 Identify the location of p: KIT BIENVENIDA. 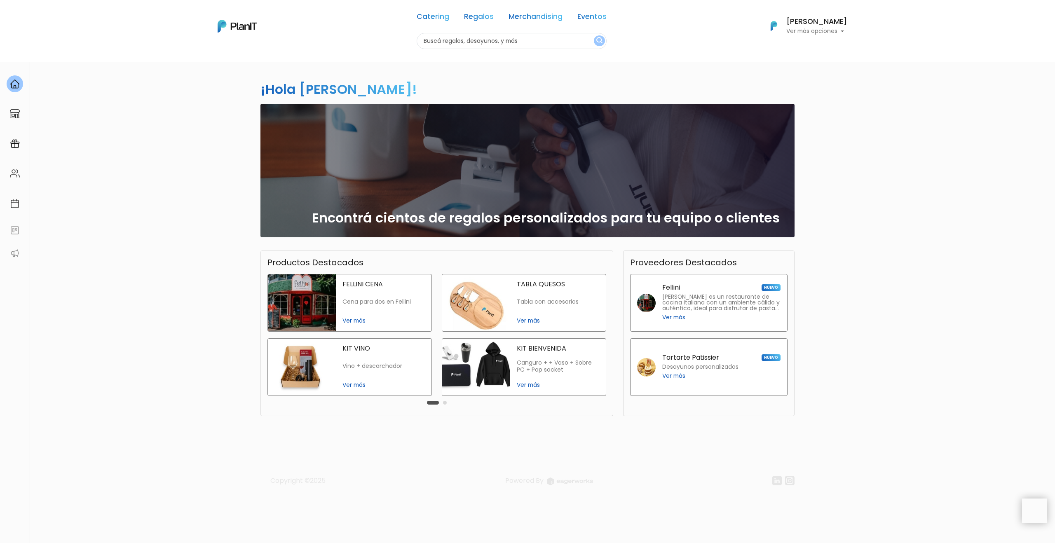
(558, 349).